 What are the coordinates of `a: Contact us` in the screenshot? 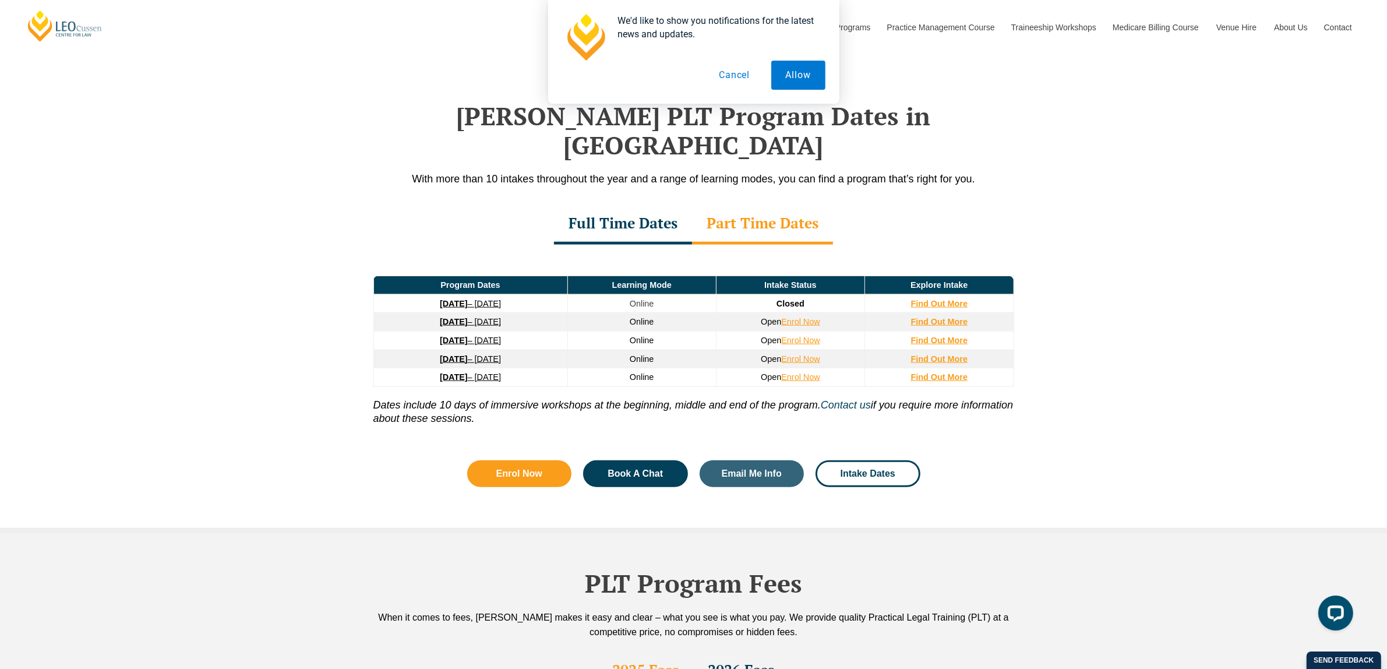 It's located at (846, 405).